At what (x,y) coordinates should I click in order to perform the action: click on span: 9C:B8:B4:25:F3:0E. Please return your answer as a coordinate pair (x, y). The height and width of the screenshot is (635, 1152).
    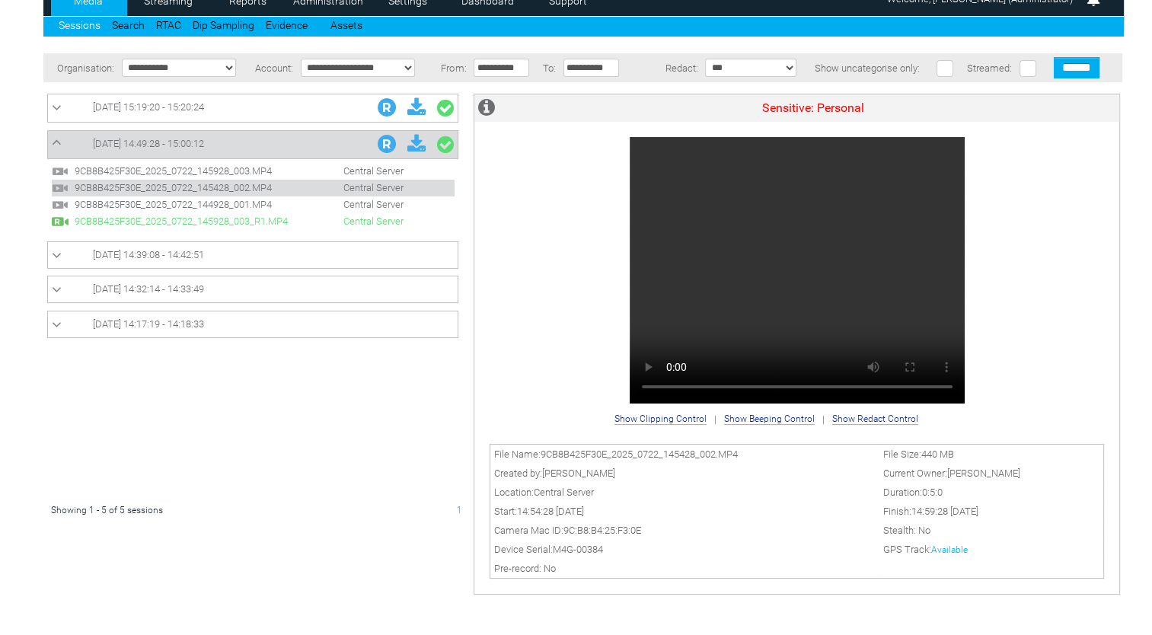
    Looking at the image, I should click on (602, 530).